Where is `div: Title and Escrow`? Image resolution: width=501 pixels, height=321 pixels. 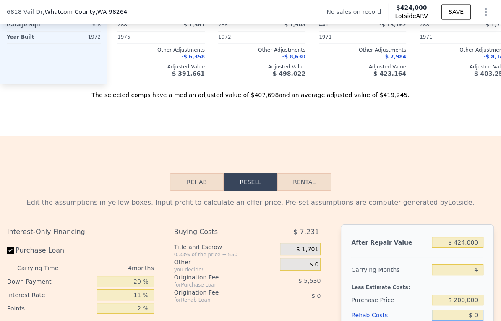 div: Title and Escrow is located at coordinates (225, 247).